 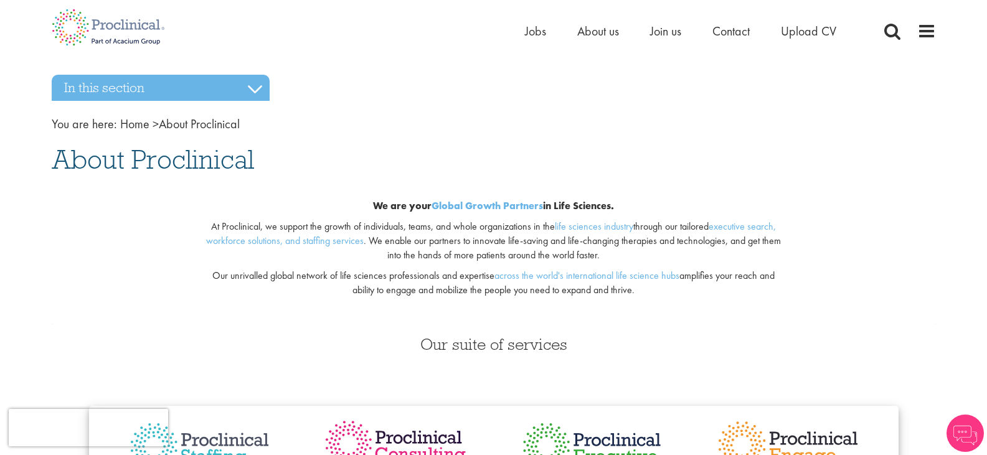 I want to click on span: Upload CV, so click(x=809, y=31).